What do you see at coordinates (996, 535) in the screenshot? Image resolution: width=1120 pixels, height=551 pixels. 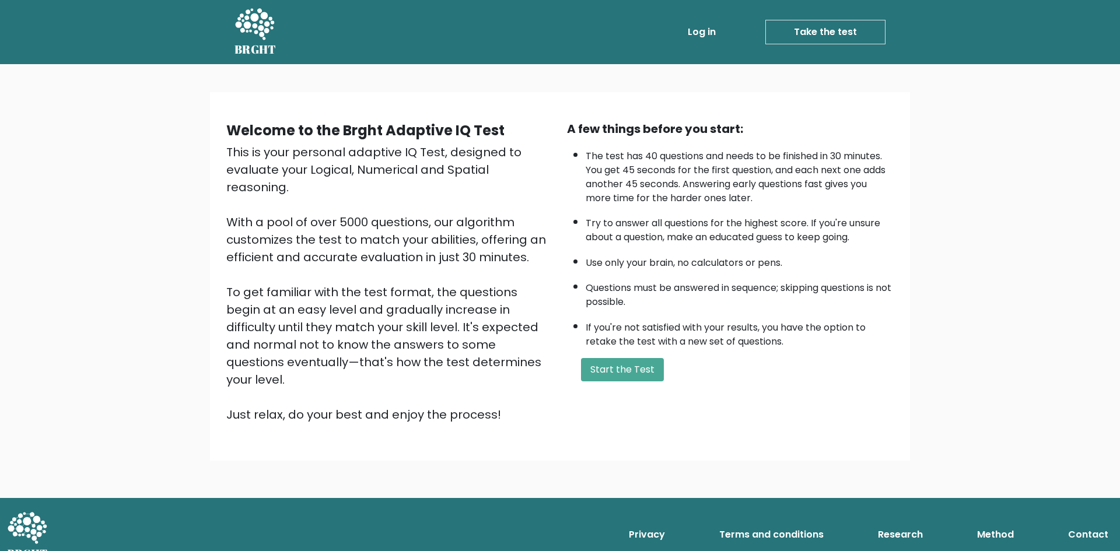 I see `a: Method` at bounding box center [996, 535].